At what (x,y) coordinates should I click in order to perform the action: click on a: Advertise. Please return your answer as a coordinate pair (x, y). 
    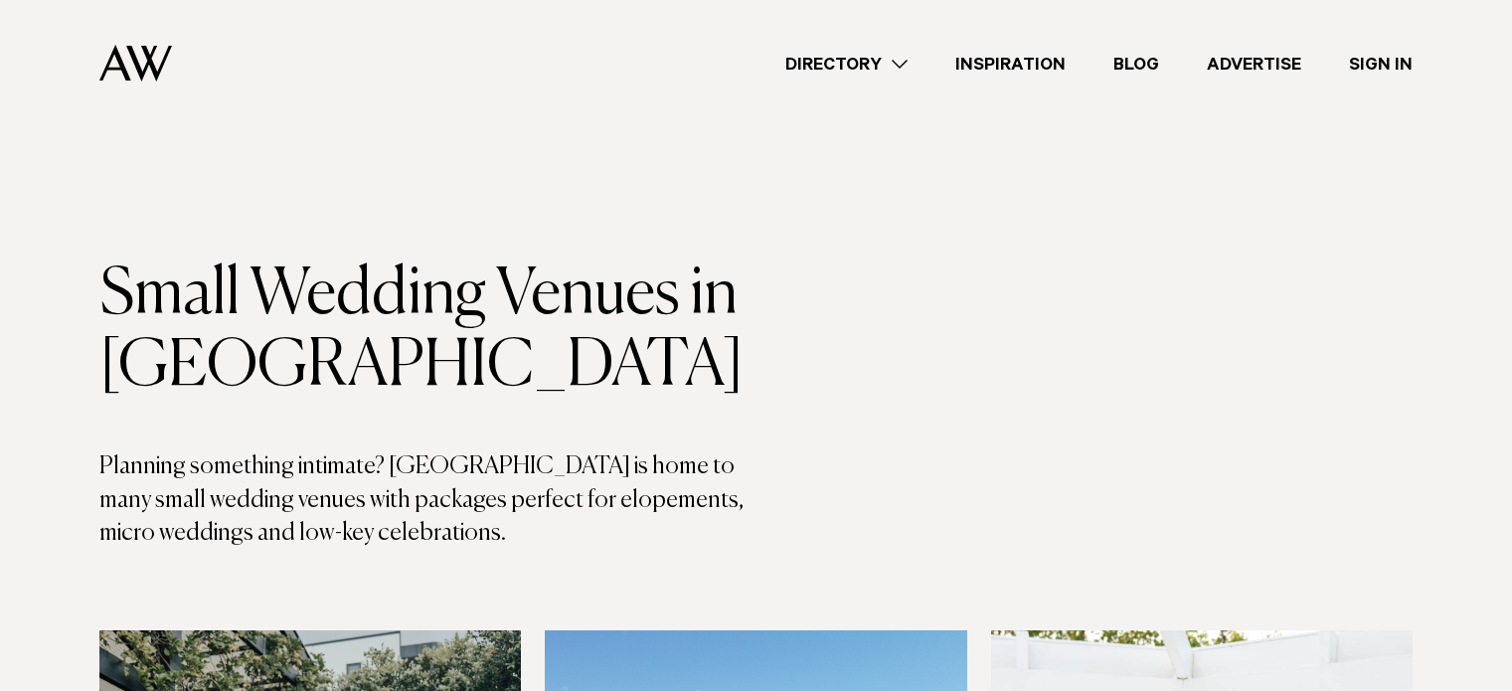
    Looking at the image, I should click on (1254, 64).